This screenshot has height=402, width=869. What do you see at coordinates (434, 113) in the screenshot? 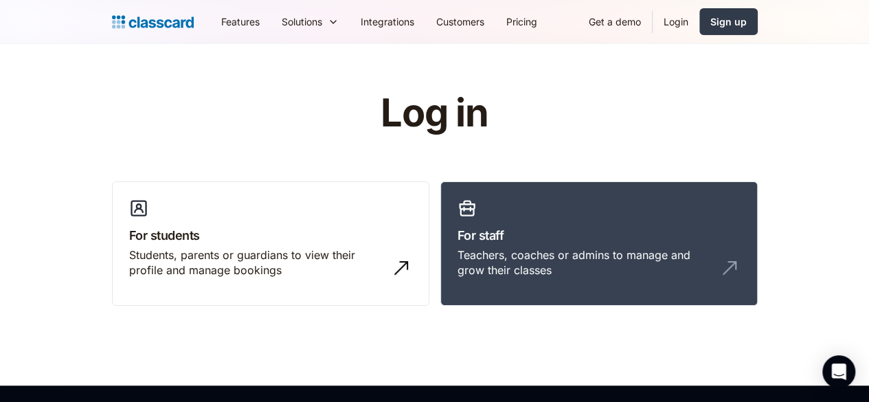
I see `h1: Log in` at bounding box center [434, 113].